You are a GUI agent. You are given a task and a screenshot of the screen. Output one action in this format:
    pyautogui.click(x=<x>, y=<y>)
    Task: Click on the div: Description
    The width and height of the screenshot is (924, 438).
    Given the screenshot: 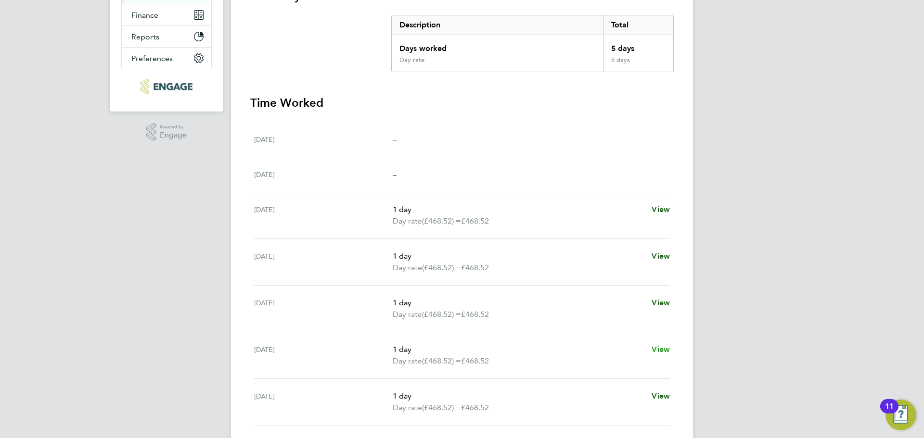 What is the action you would take?
    pyautogui.click(x=497, y=25)
    